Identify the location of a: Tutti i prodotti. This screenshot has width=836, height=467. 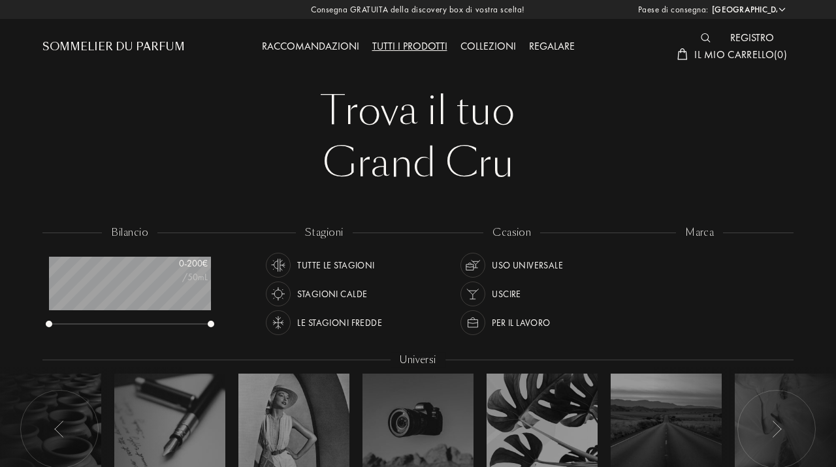
(409, 46).